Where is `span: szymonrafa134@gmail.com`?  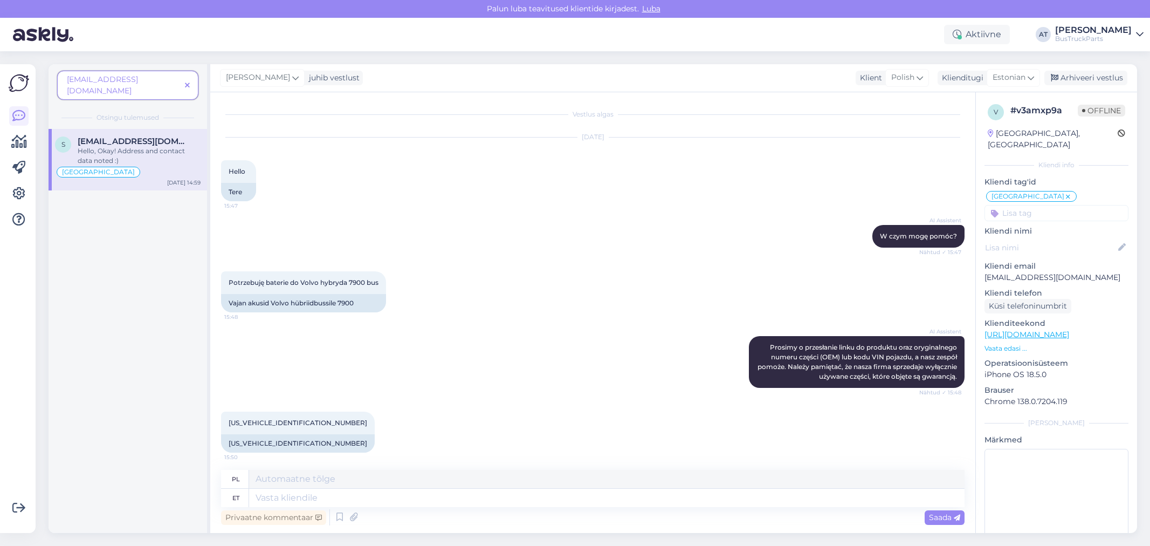 span: szymonrafa134@gmail.com is located at coordinates (134, 141).